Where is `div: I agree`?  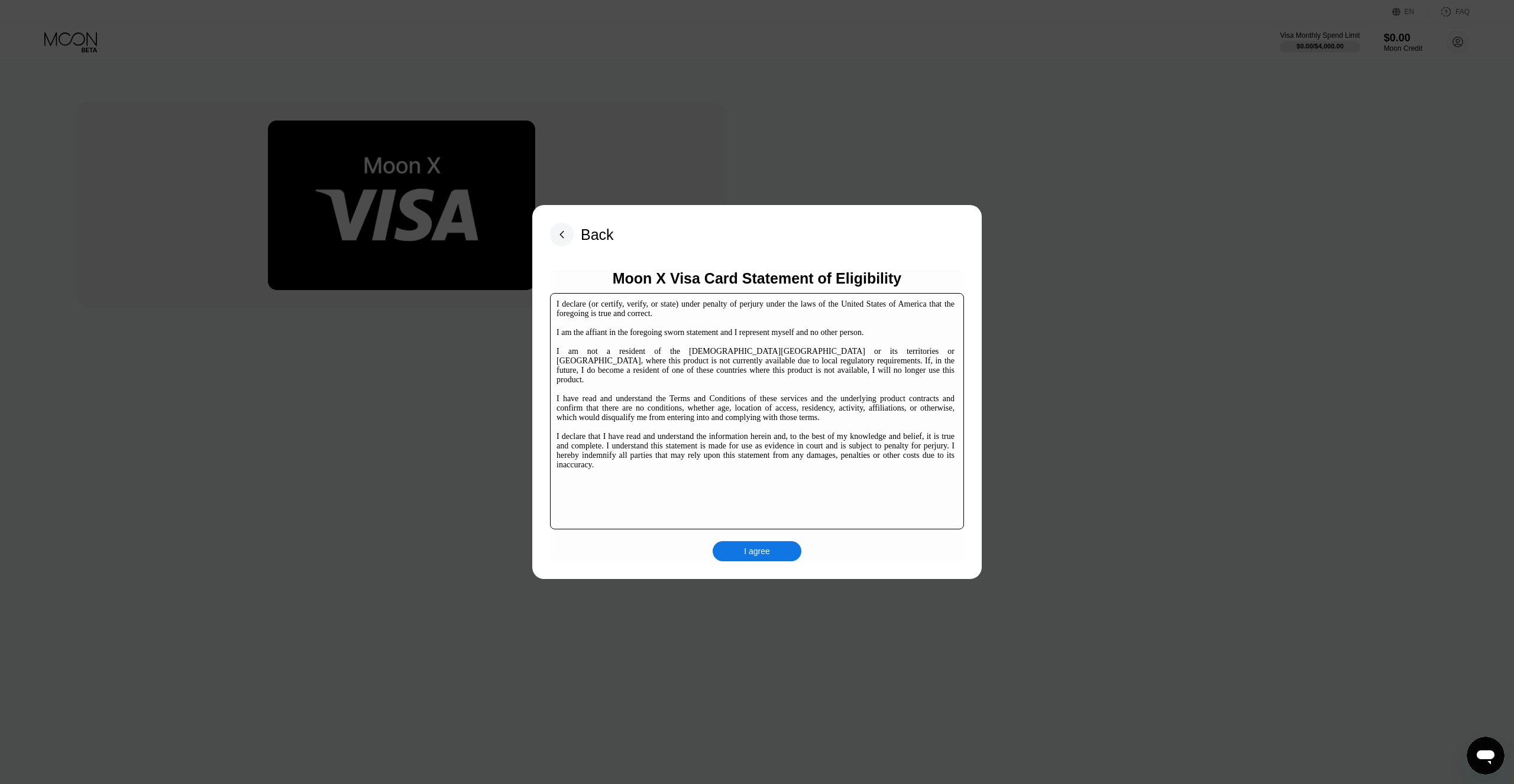 div: I agree is located at coordinates (757, 551).